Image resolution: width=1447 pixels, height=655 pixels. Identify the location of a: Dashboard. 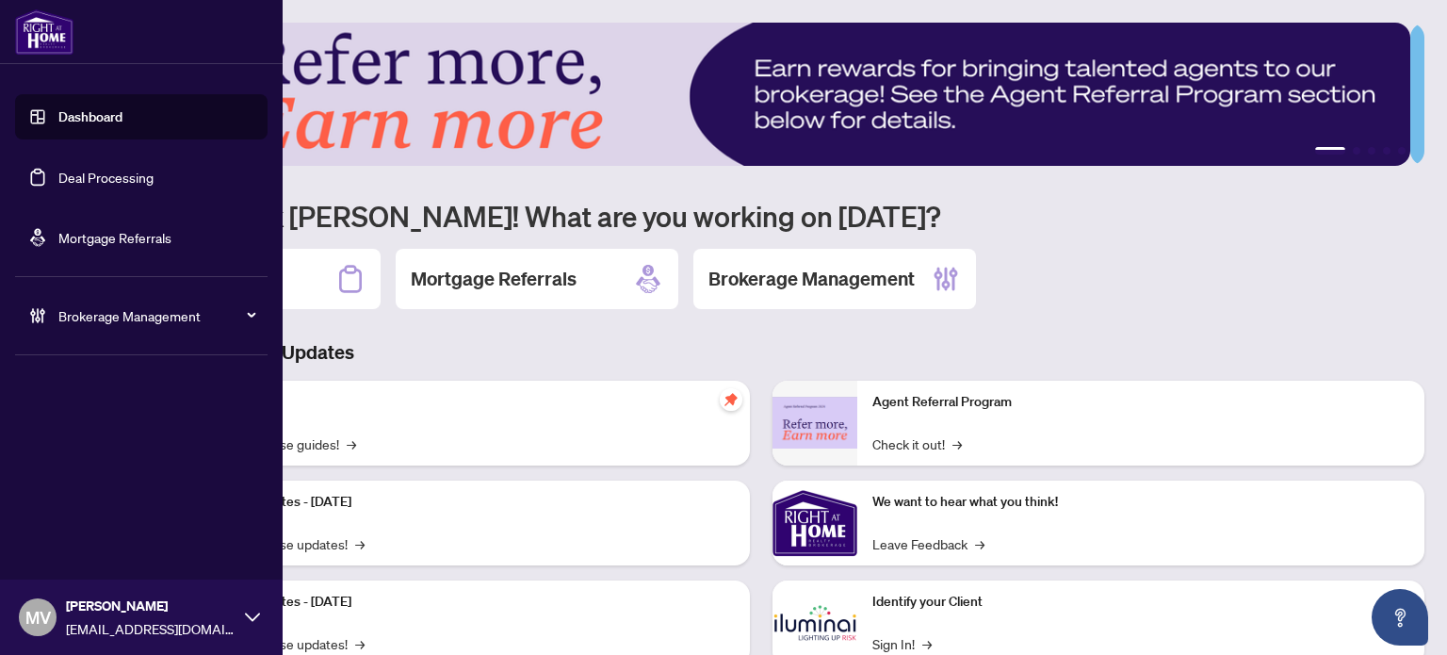
(90, 117).